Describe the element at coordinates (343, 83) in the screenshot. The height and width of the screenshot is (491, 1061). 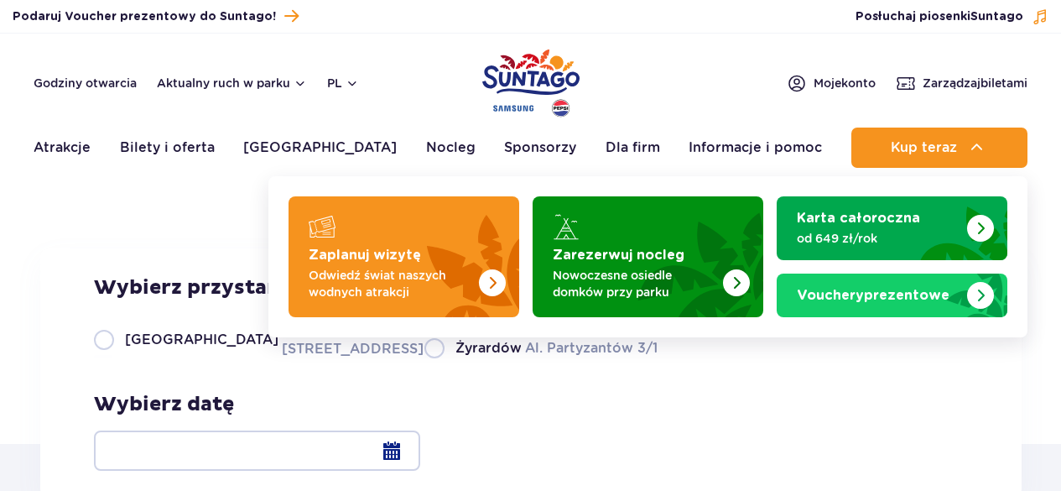
I see `button: pl` at that location.